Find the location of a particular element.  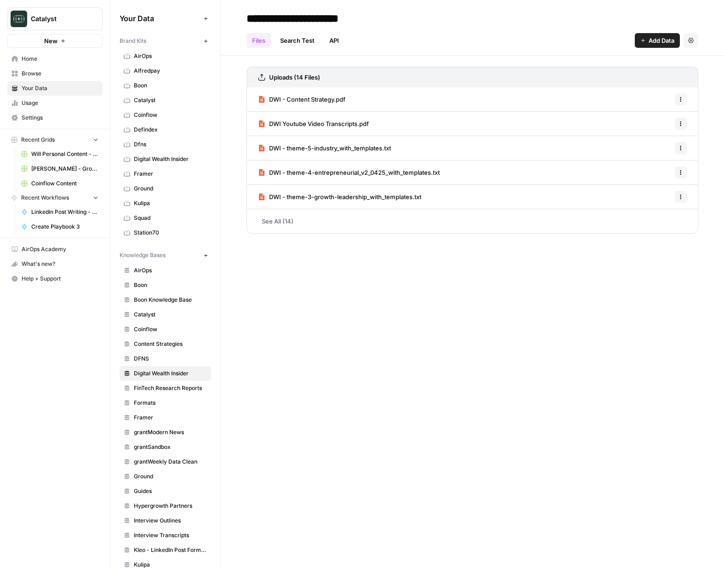

span: Defindex is located at coordinates (170, 130).